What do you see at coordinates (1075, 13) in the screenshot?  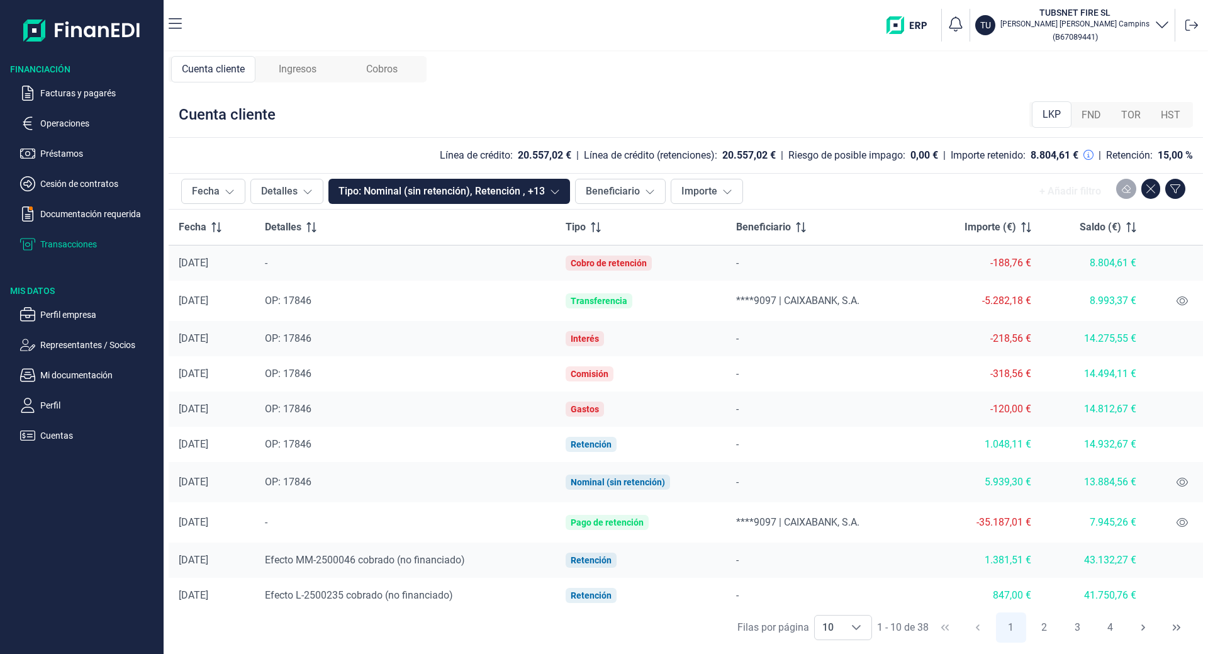 I see `h3: TUBSNET FIRE SL` at bounding box center [1075, 13].